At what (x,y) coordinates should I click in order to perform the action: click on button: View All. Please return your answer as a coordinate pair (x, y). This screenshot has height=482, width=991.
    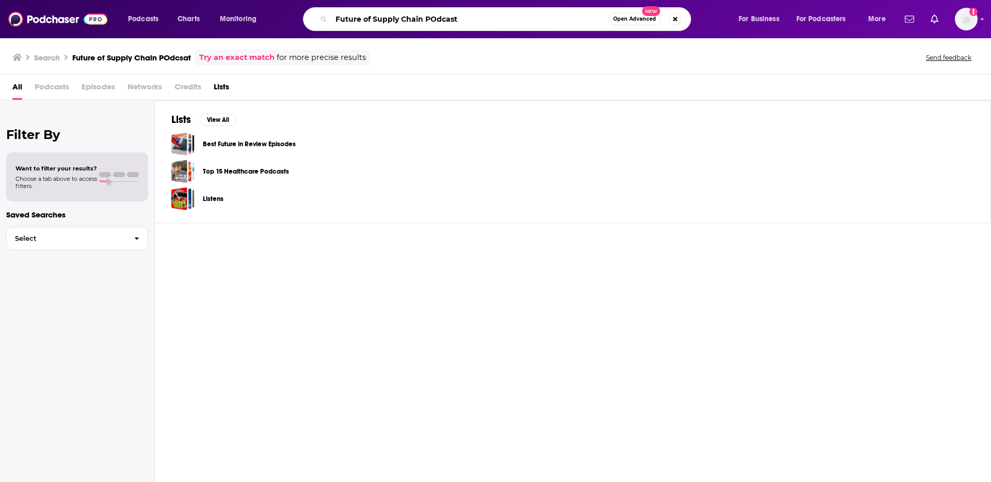
    Looking at the image, I should click on (218, 120).